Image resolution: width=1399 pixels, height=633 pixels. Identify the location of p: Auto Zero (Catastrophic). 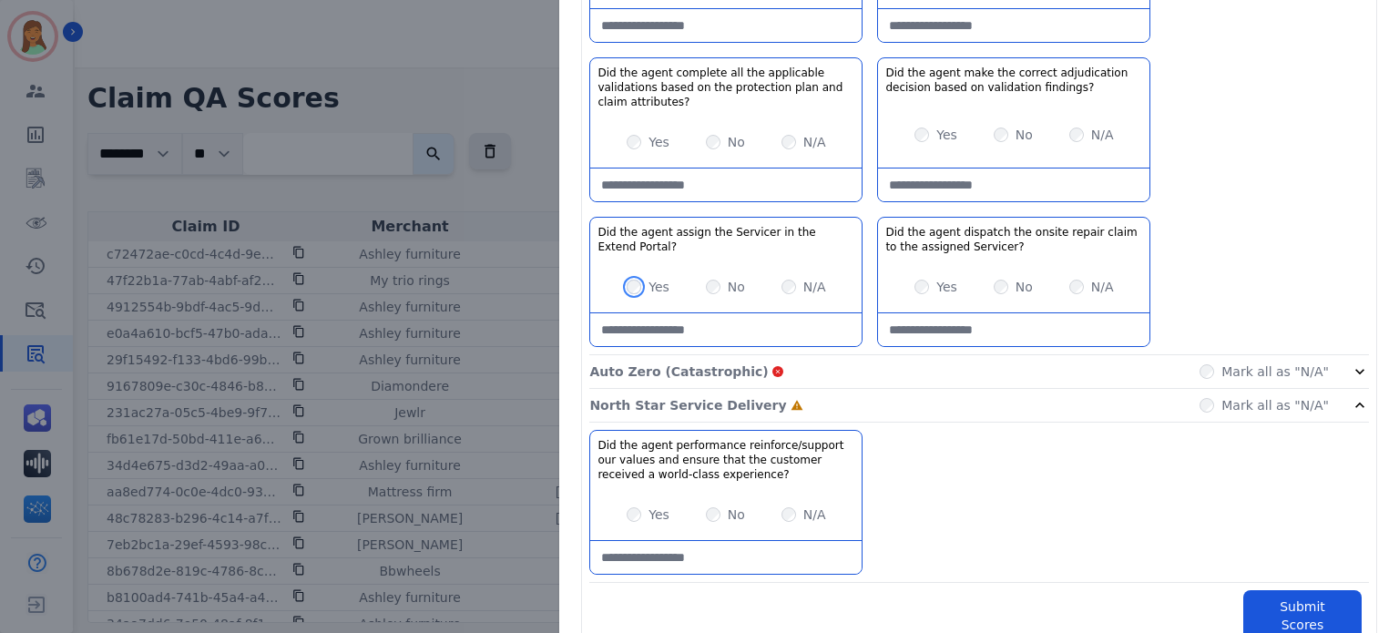
(678, 372).